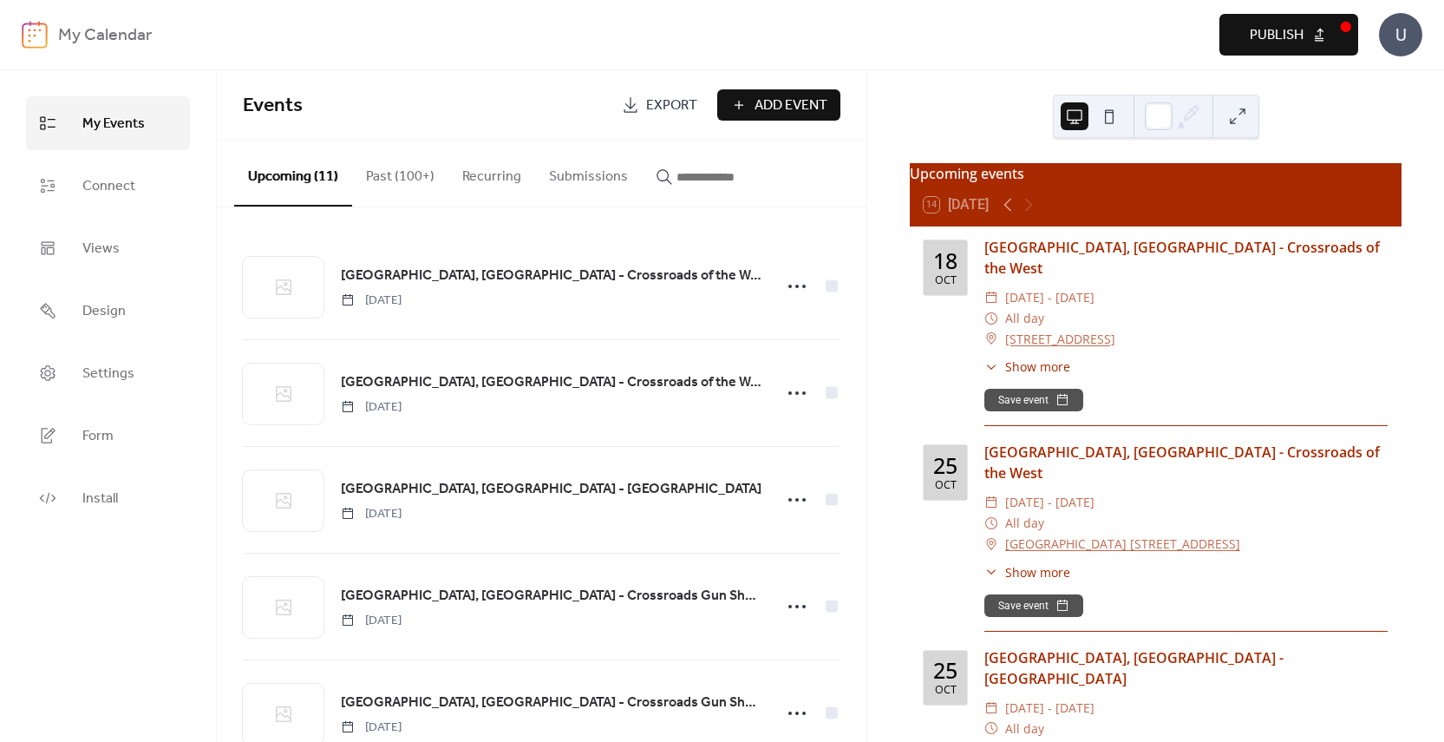 This screenshot has width=1444, height=742. Describe the element at coordinates (779, 105) in the screenshot. I see `button: Add Event` at that location.